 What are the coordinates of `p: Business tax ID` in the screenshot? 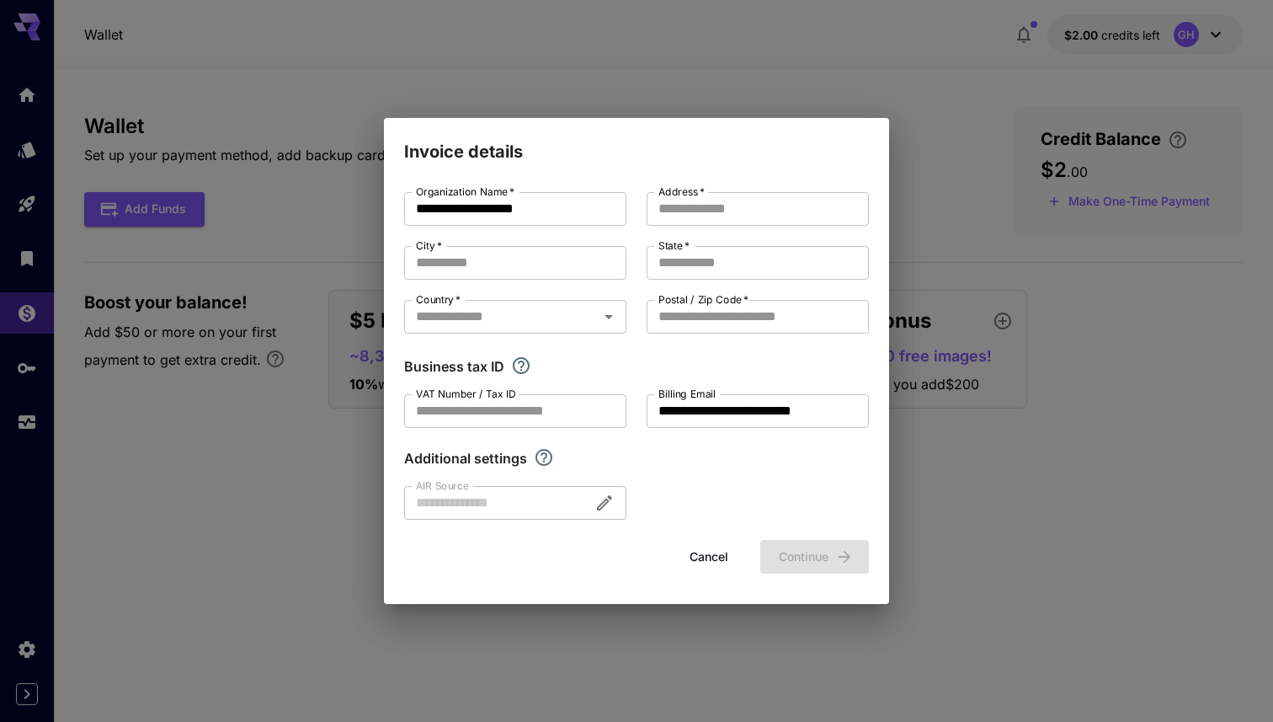 It's located at (454, 366).